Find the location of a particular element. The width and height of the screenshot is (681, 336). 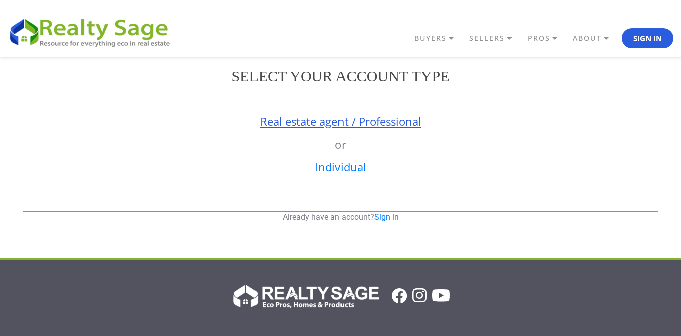

h2: Select your account type is located at coordinates (341, 76).